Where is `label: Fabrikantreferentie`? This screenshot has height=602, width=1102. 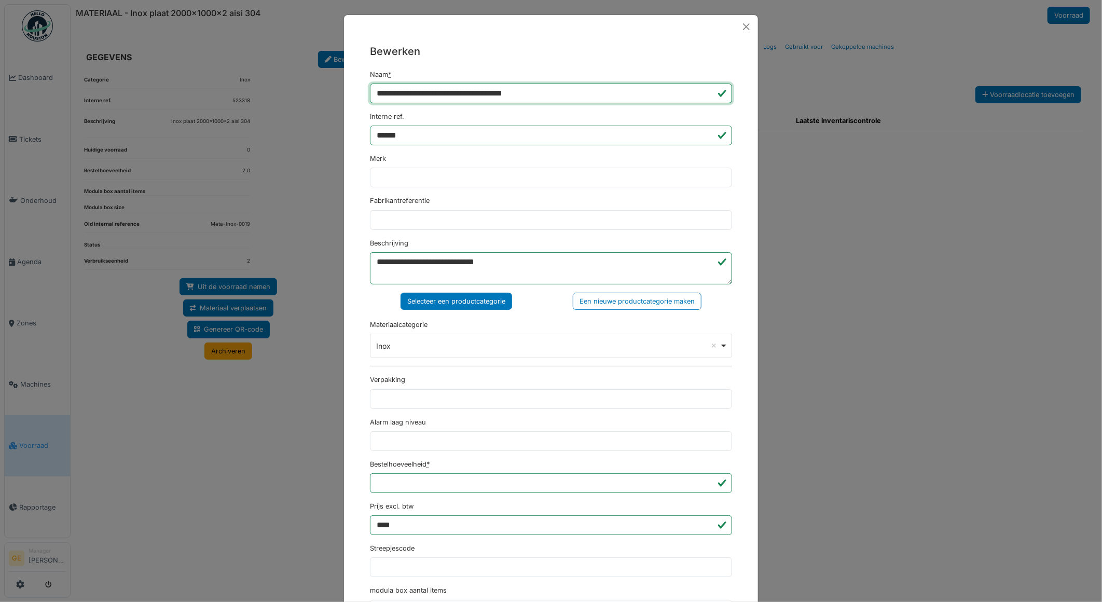 label: Fabrikantreferentie is located at coordinates (400, 200).